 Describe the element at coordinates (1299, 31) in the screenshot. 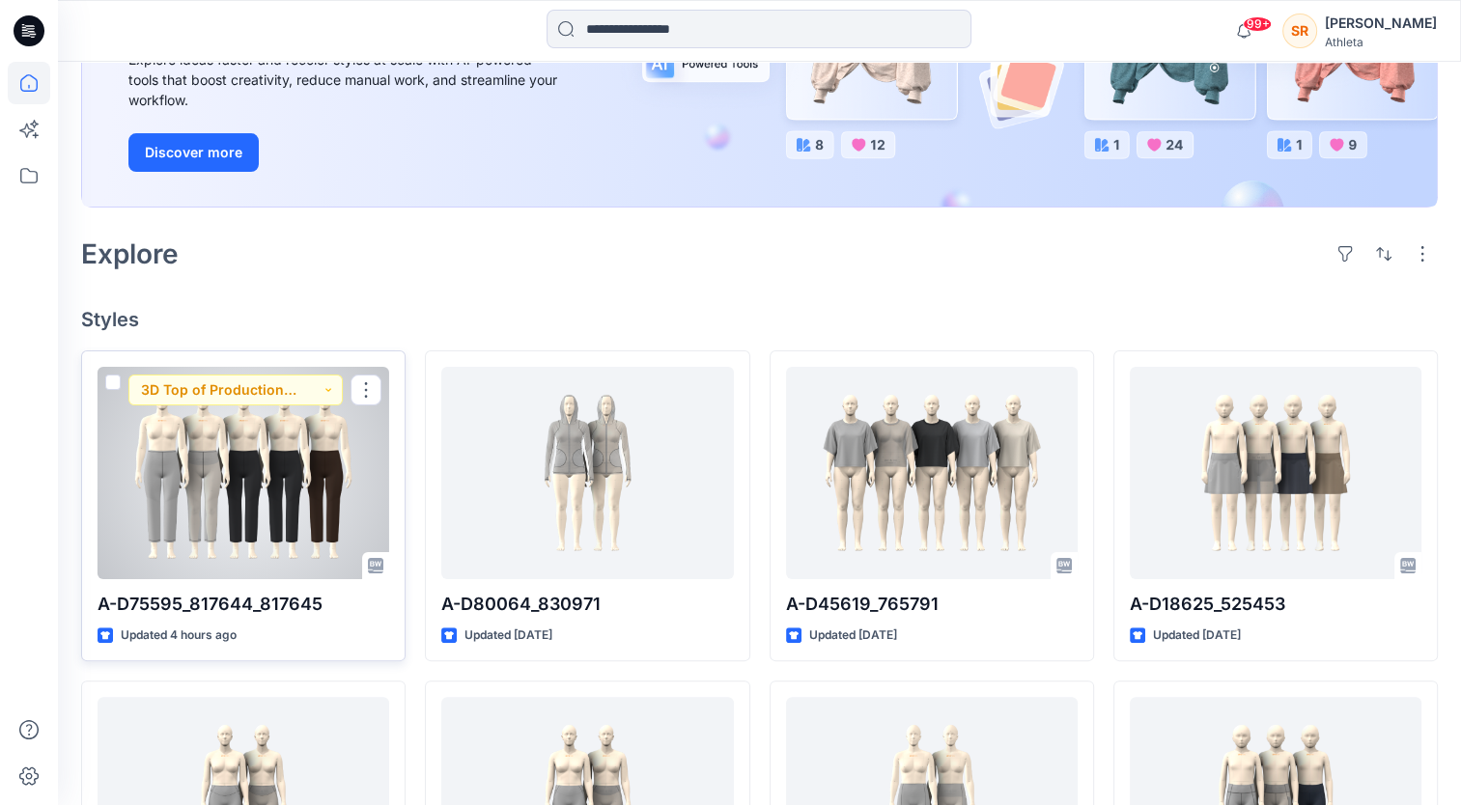

I see `div: SR` at that location.